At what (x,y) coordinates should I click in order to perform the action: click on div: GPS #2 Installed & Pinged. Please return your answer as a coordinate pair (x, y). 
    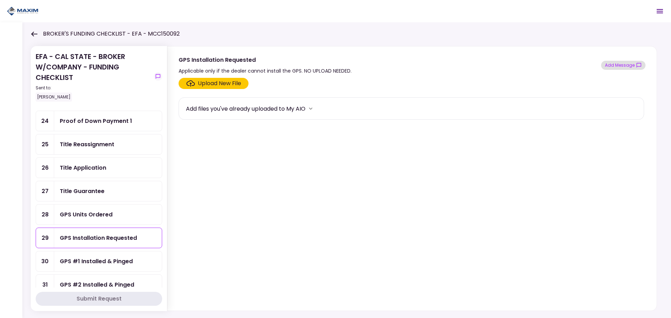
    Looking at the image, I should click on (97, 285).